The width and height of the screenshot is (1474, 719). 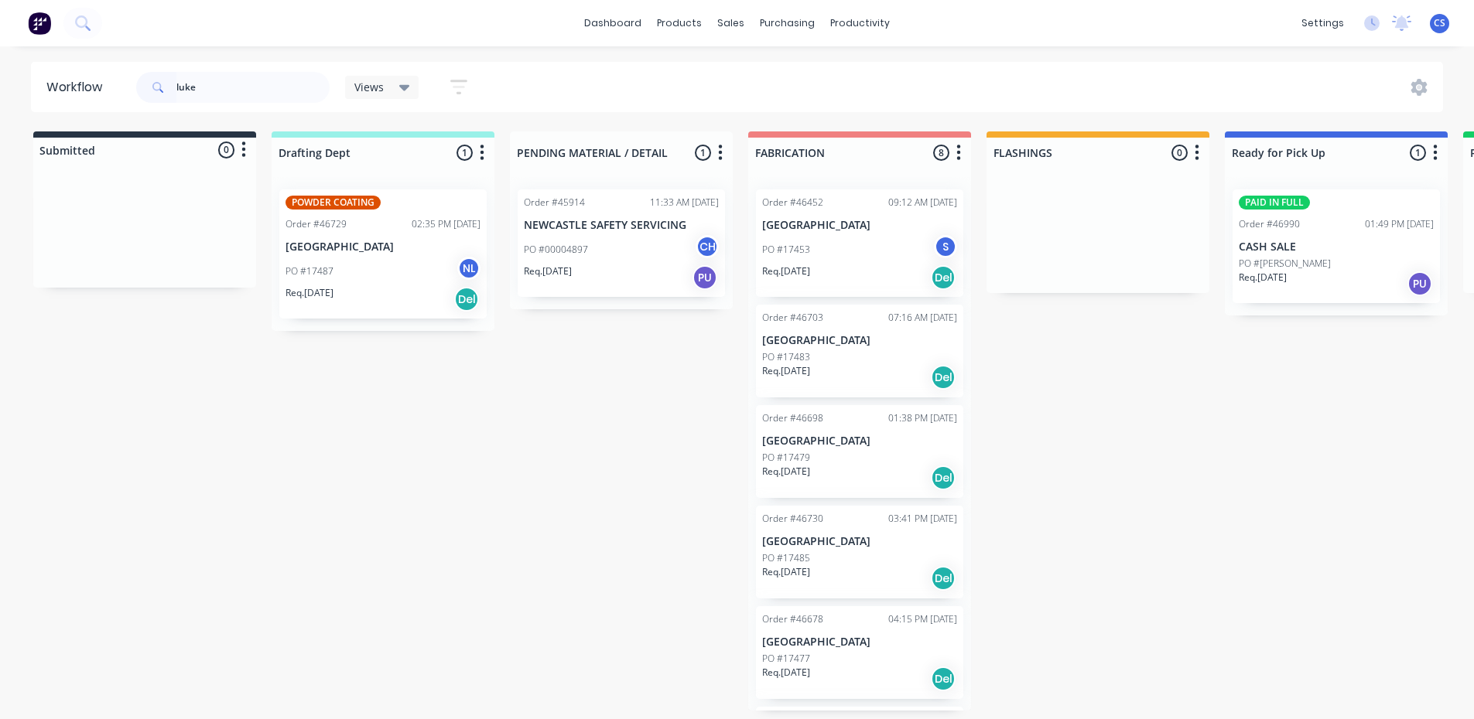 I want to click on p: PO #17477, so click(x=786, y=659).